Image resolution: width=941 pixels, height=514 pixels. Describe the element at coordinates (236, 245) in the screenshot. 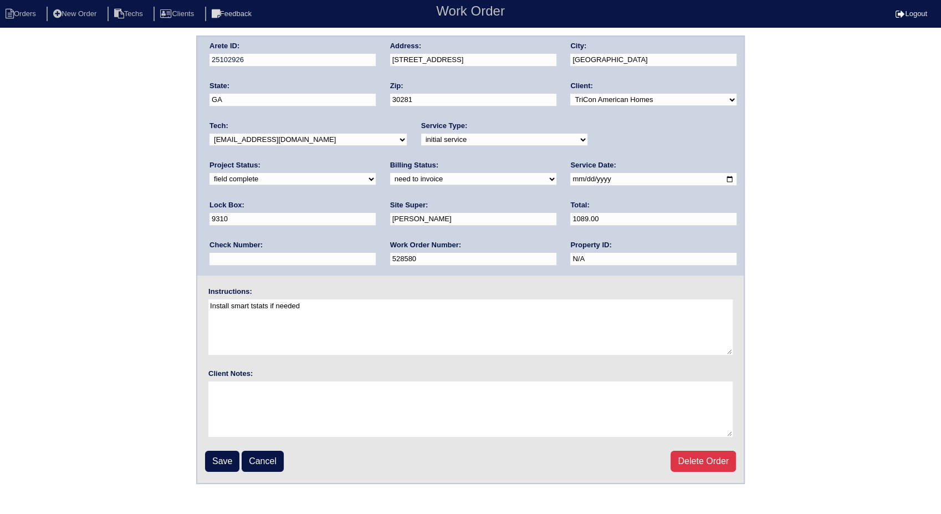

I see `label: Check Number:` at that location.